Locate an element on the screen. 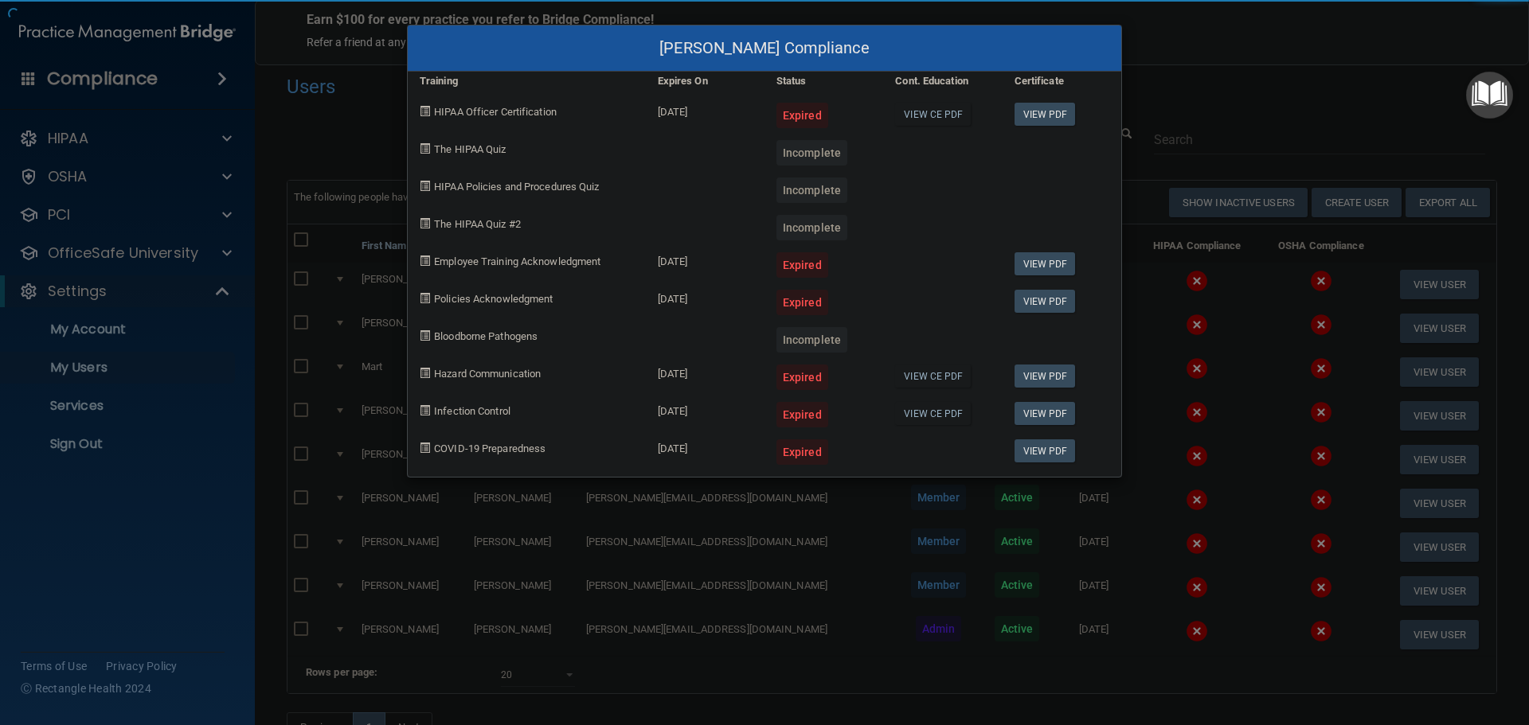 The height and width of the screenshot is (725, 1529). button: Open Resource Center is located at coordinates (1489, 95).